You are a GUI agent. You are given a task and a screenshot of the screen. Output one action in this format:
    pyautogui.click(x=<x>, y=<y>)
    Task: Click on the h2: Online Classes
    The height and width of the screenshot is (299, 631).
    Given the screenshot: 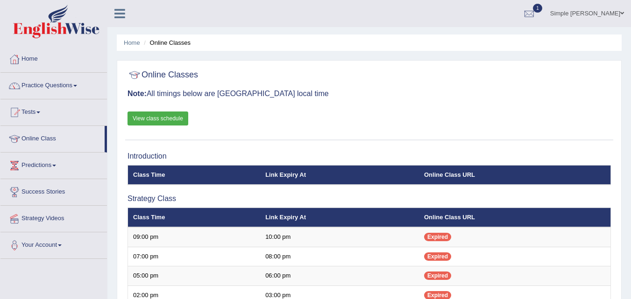 What is the action you would take?
    pyautogui.click(x=162, y=75)
    